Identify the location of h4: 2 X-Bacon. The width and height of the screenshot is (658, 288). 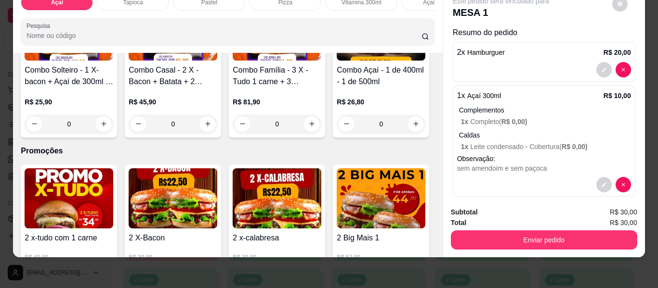
(173, 238).